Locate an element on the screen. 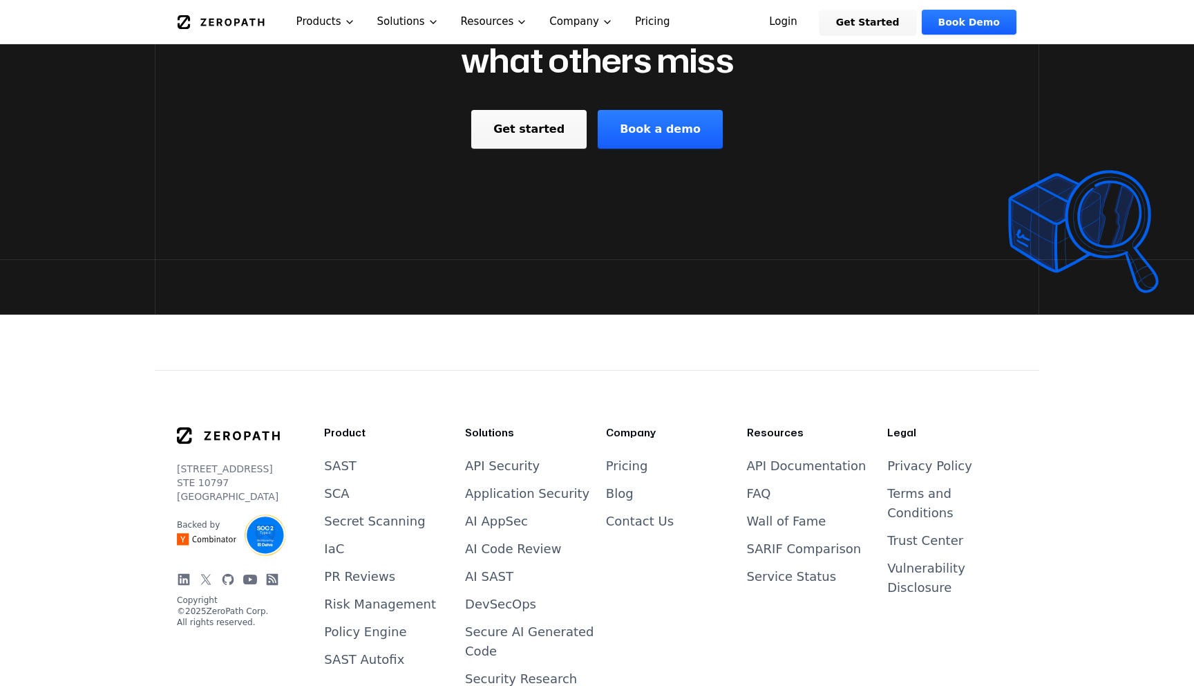 The width and height of the screenshot is (1194, 686). img: SOC2 Type II Certified is located at coordinates (265, 535).